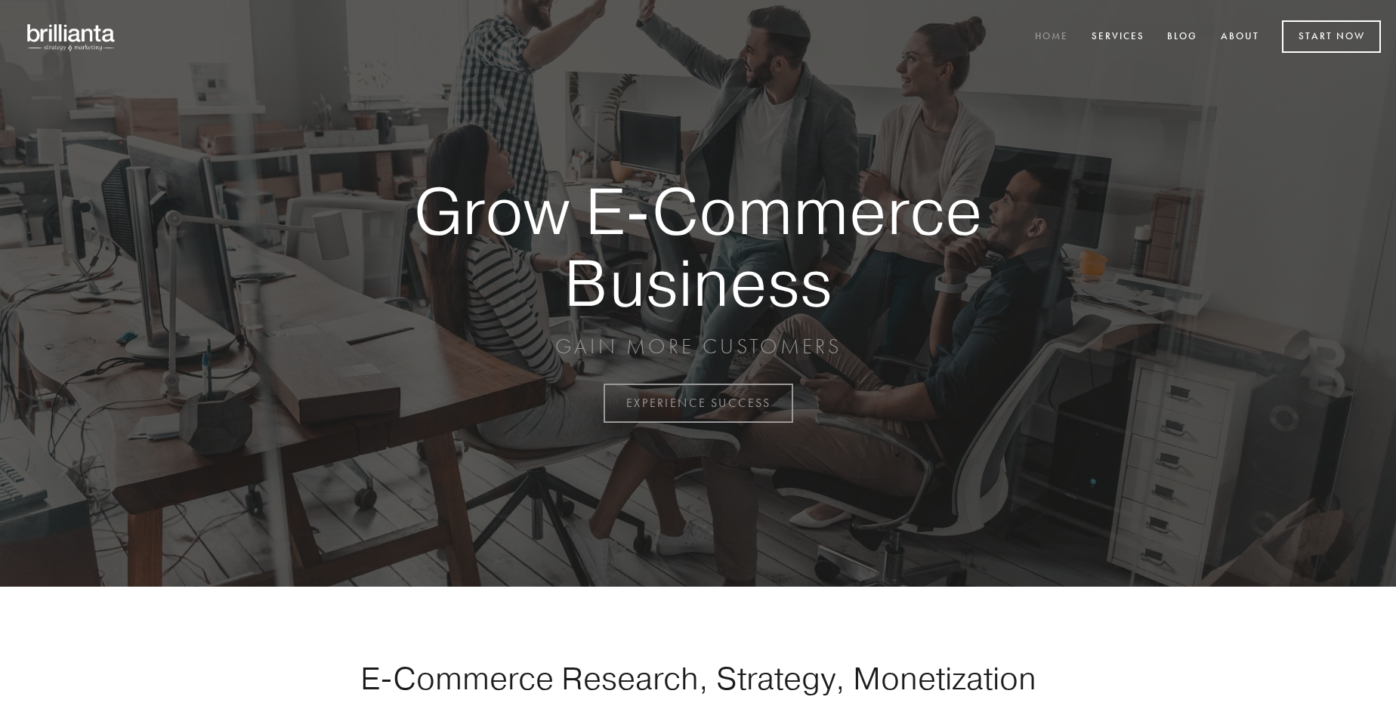 This screenshot has height=709, width=1396. Describe the element at coordinates (698, 403) in the screenshot. I see `a: EXPERIENCE SUCCESS` at that location.